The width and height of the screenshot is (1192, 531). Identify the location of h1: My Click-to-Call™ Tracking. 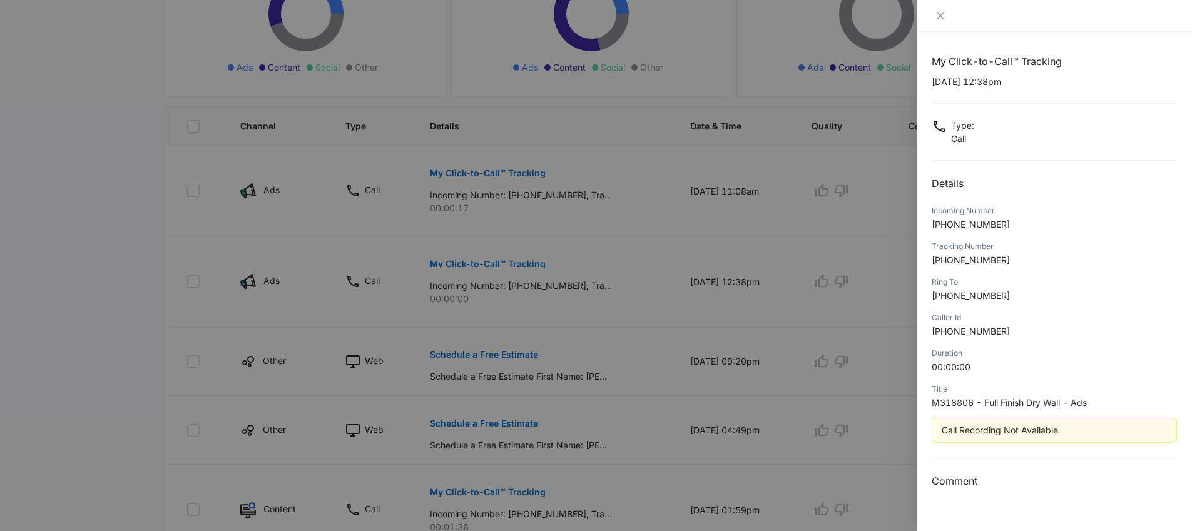
(1054, 61).